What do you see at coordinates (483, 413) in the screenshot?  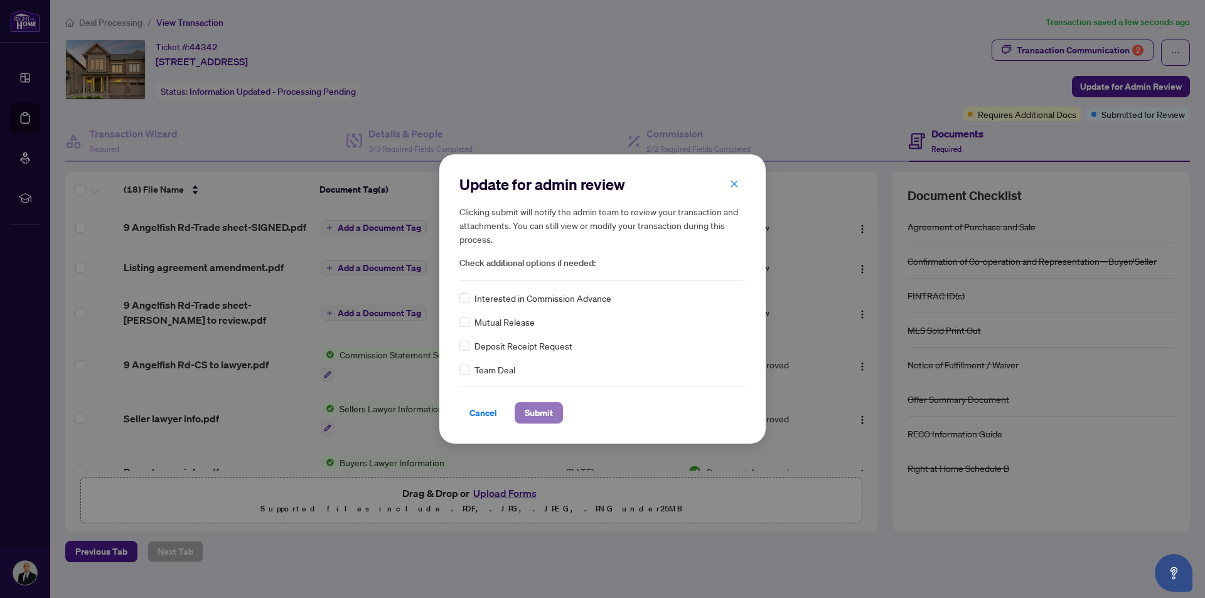 I see `span: Cancel` at bounding box center [483, 413].